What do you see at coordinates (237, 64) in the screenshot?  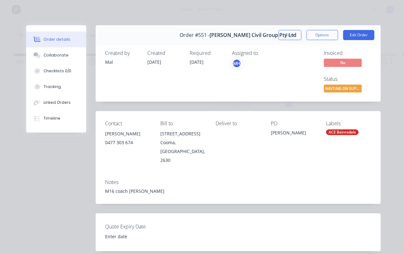 I see `button: MH` at bounding box center [237, 64].